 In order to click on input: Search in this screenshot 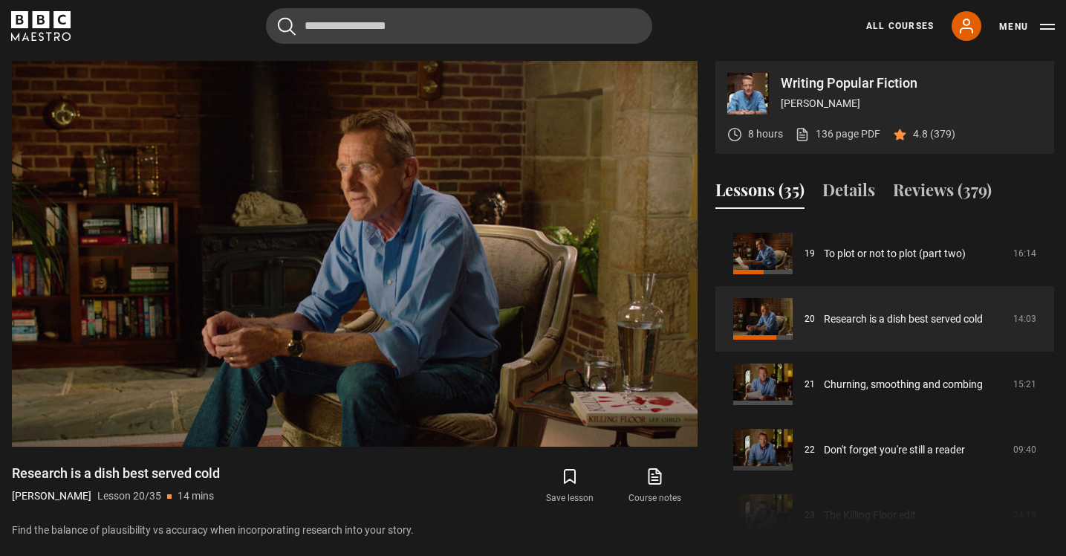, I will do `click(459, 26)`.